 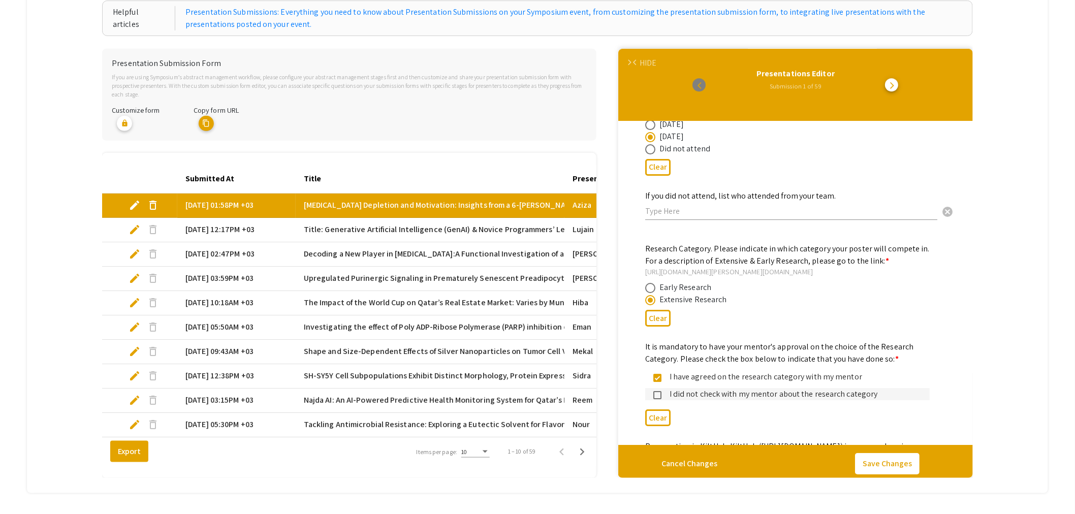 What do you see at coordinates (136, 110) in the screenshot?
I see `span: Customize form` at bounding box center [136, 110].